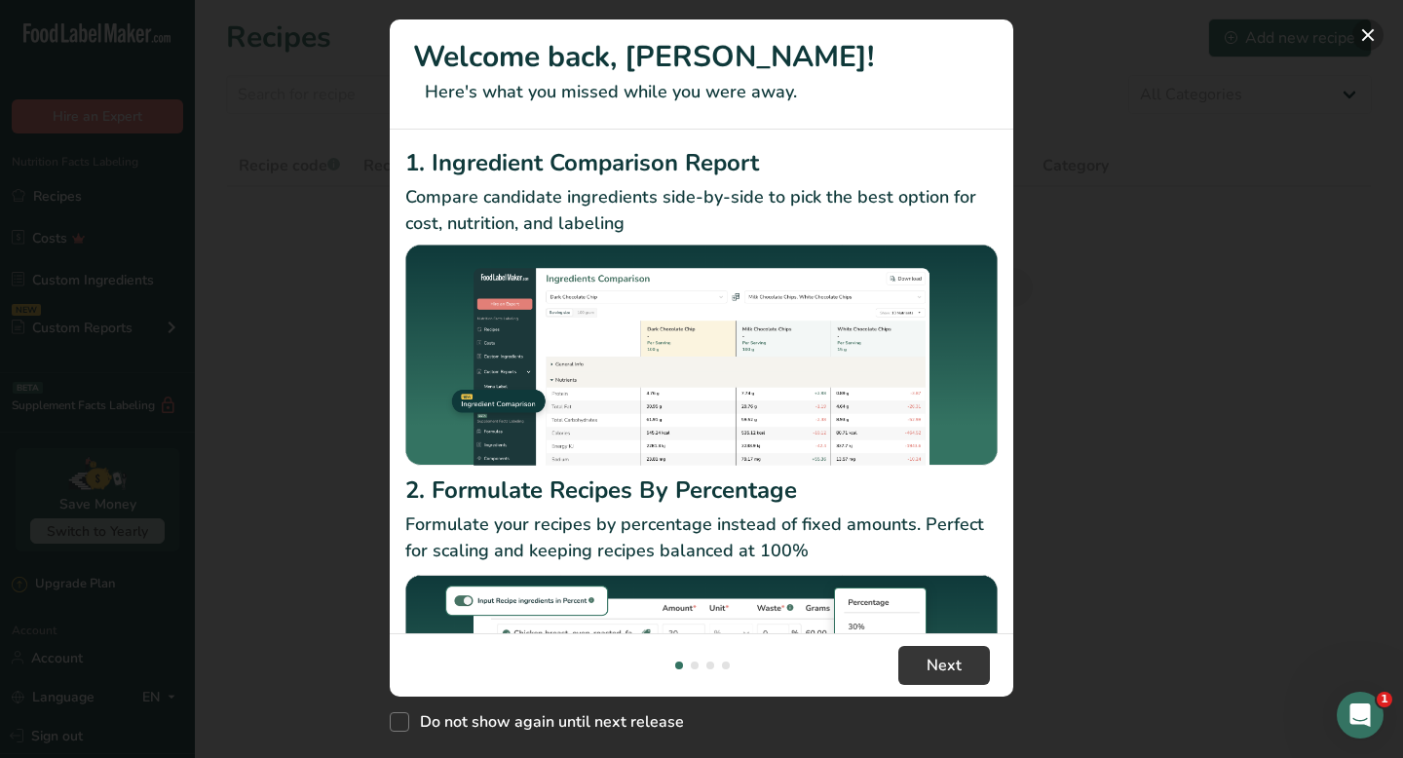  What do you see at coordinates (702, 490) in the screenshot?
I see `h2: 2. Formulate Recipes By Percentage` at bounding box center [702, 490].